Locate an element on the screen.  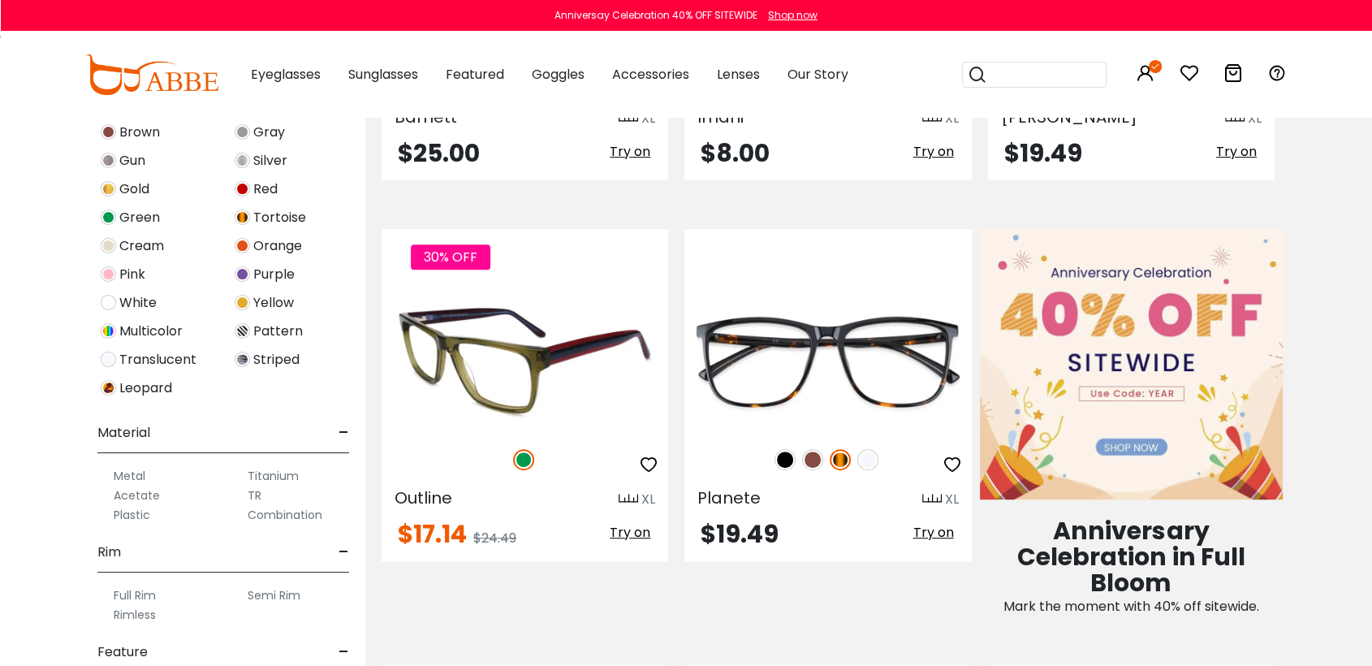
span: Green is located at coordinates (140, 218).